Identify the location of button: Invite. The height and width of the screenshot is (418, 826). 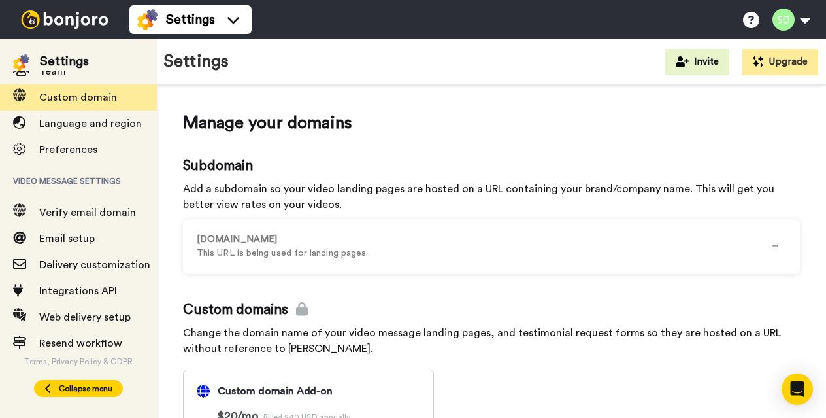
(697, 62).